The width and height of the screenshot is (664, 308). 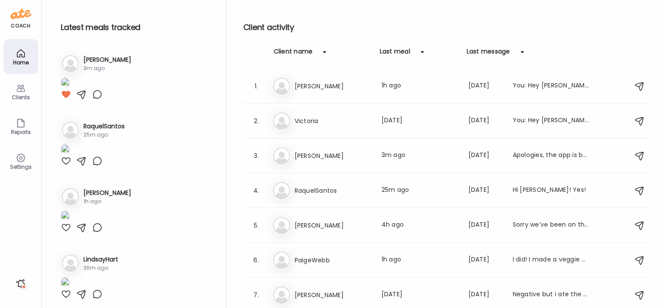 I want to click on div: Home, so click(x=21, y=62).